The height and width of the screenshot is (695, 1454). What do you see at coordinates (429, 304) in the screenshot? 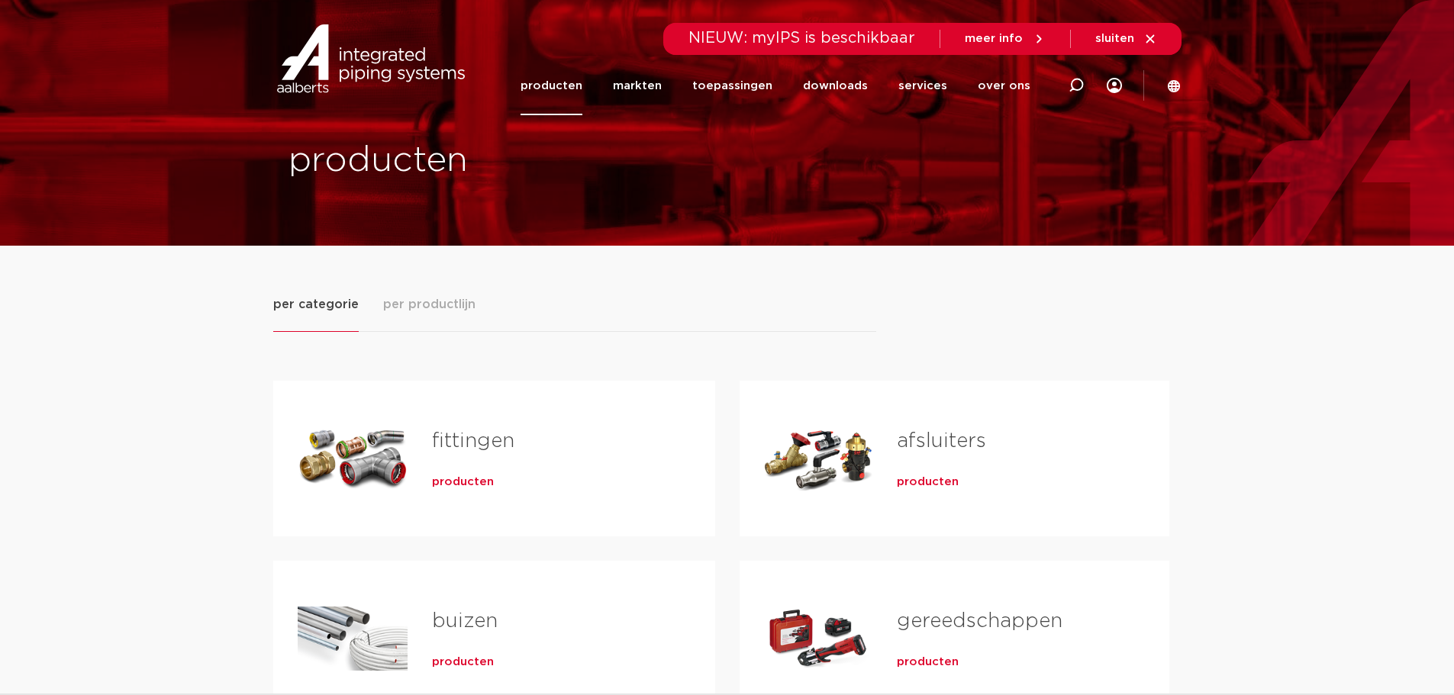
I see `span: per productlijn` at bounding box center [429, 304].